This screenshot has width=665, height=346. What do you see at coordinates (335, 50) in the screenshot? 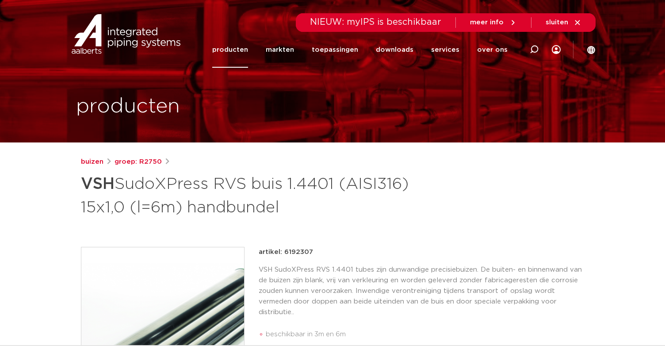
I see `a: toepassingen` at bounding box center [335, 50].